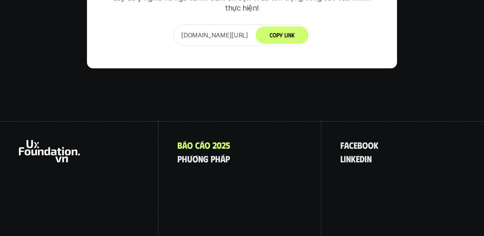  Describe the element at coordinates (195, 159) in the screenshot. I see `span: ơ` at that location.